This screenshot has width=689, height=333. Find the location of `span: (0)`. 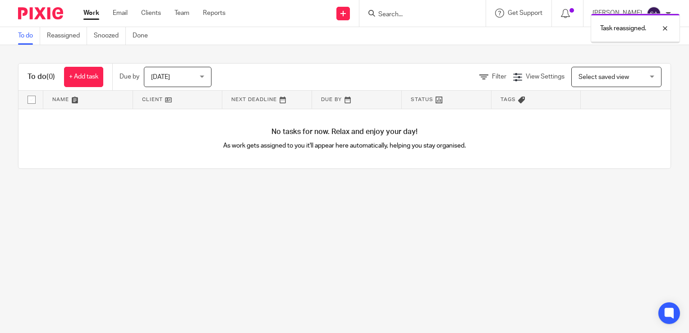

span: (0) is located at coordinates (51, 77).